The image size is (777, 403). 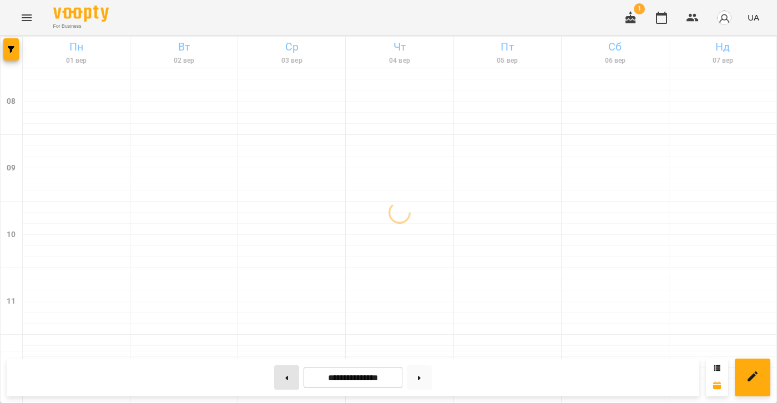 What do you see at coordinates (291, 47) in the screenshot?
I see `h6: Ср` at bounding box center [291, 47].